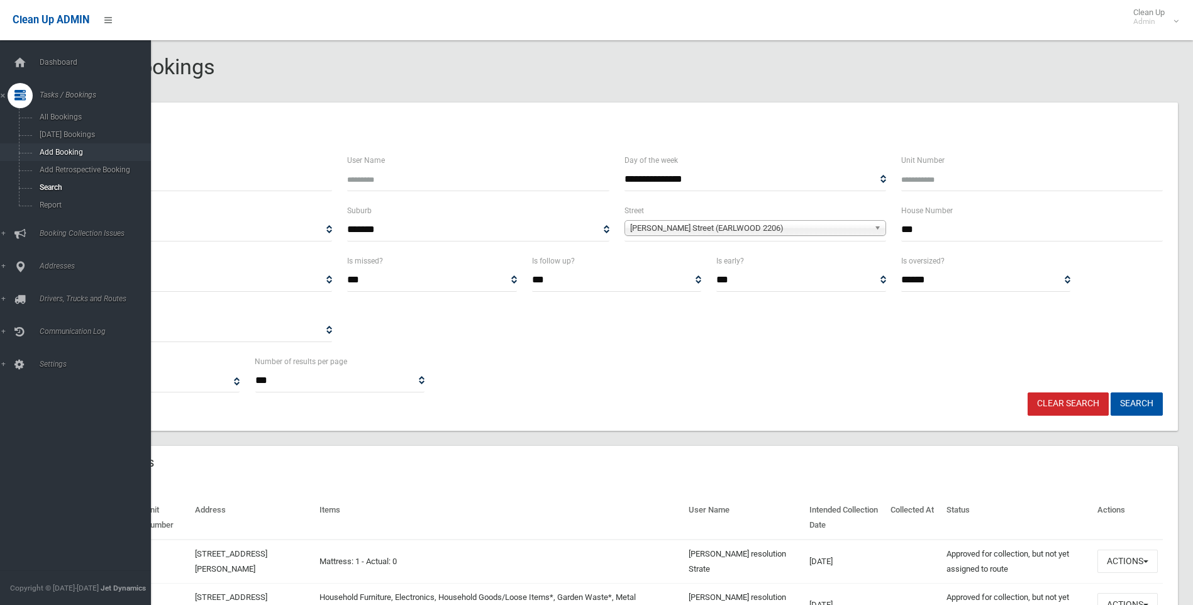  Describe the element at coordinates (499, 562) in the screenshot. I see `td: Mattress: 1 - Actual: 0` at that location.